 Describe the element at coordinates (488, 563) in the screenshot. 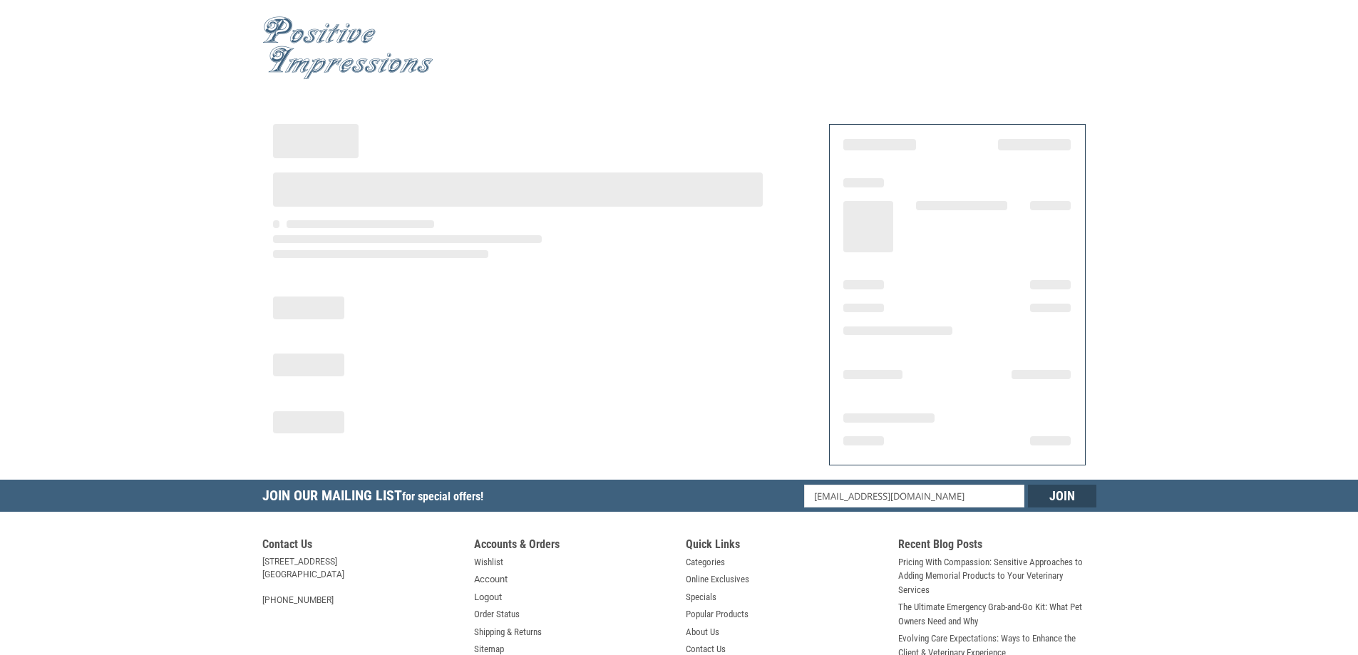

I see `a: Wishlist` at that location.